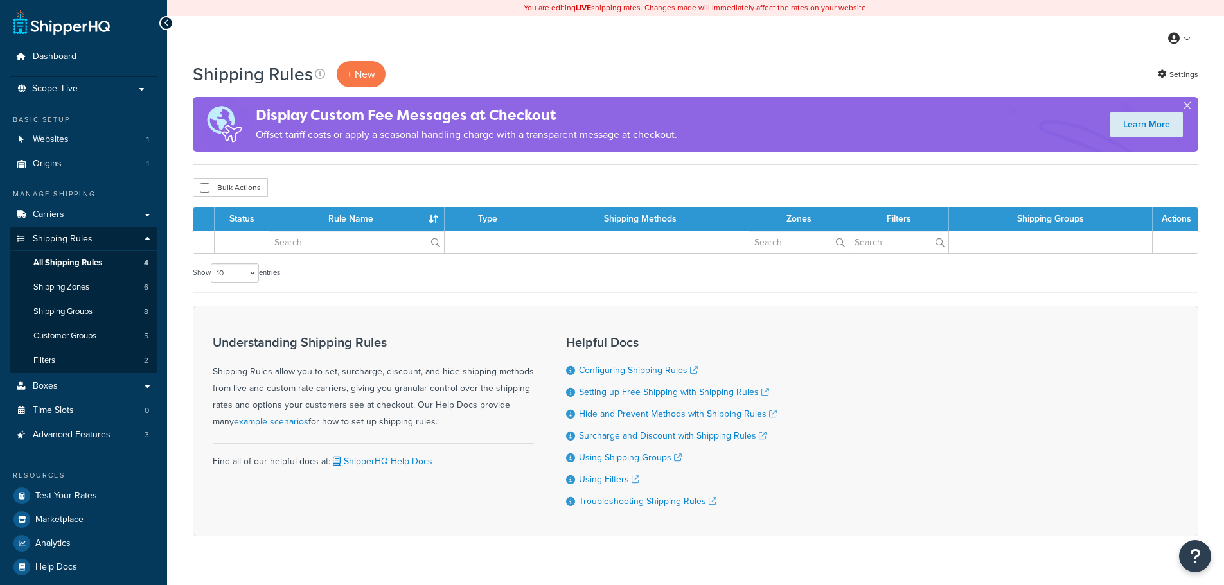  What do you see at coordinates (84, 567) in the screenshot?
I see `li: Help Docs` at bounding box center [84, 567].